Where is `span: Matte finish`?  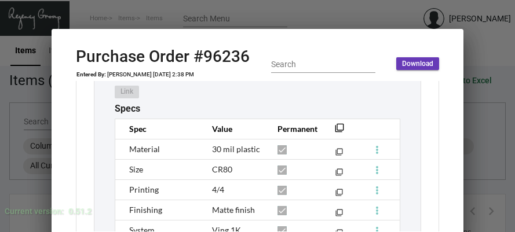 span: Matte finish is located at coordinates (233, 210).